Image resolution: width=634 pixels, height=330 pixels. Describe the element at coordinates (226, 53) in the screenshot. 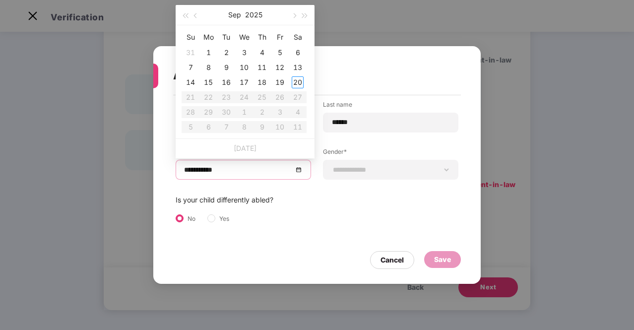

I see `div: 2` at that location.